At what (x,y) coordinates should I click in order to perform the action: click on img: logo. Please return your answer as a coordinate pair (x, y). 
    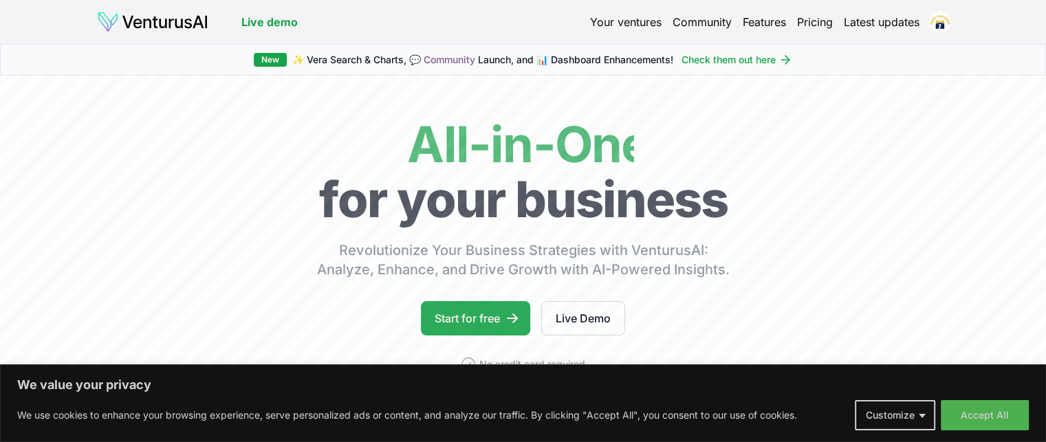
    Looking at the image, I should click on (153, 22).